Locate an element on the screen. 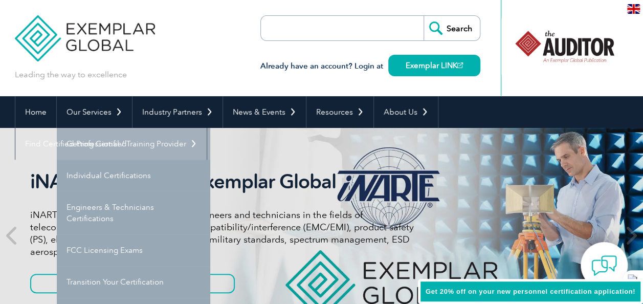  a: Resources is located at coordinates (339, 112).